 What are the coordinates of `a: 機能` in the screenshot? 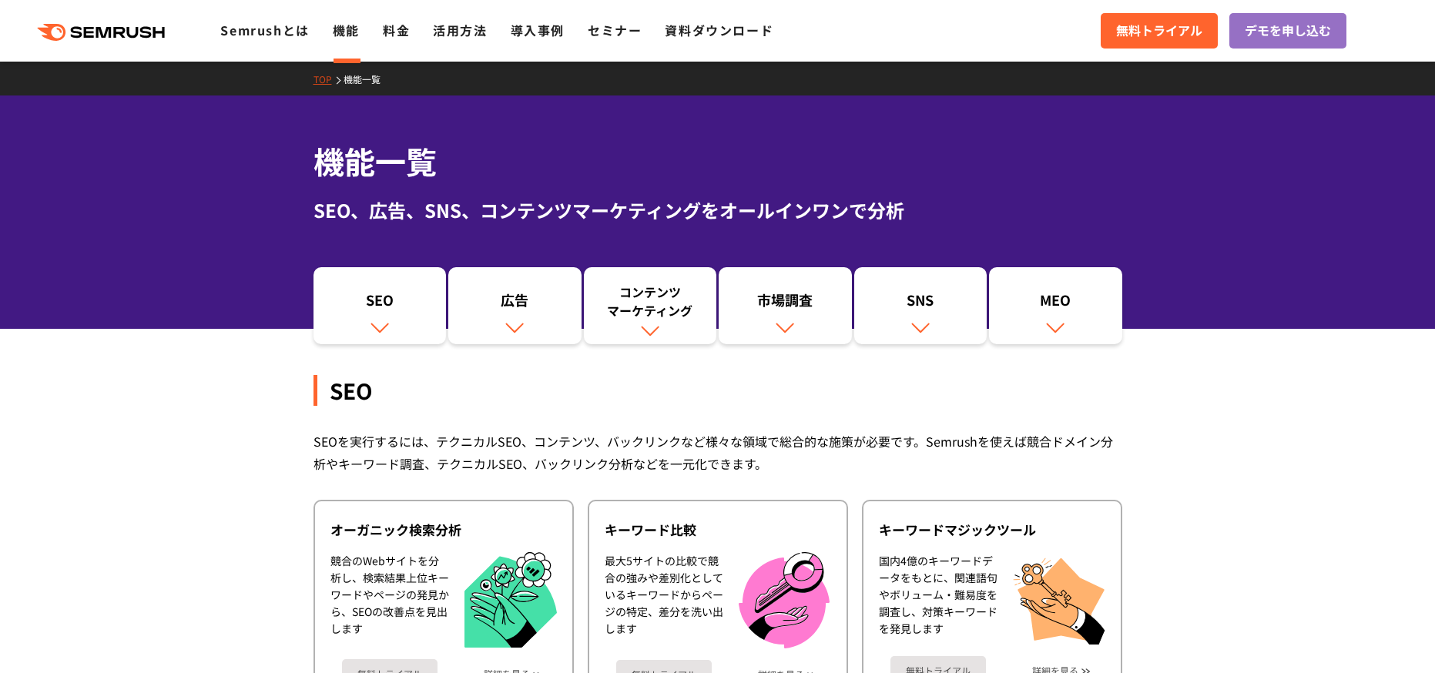 It's located at (346, 30).